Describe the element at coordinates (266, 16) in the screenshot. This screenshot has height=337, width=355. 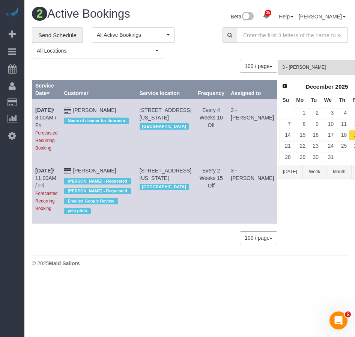
I see `a: 35` at that location.